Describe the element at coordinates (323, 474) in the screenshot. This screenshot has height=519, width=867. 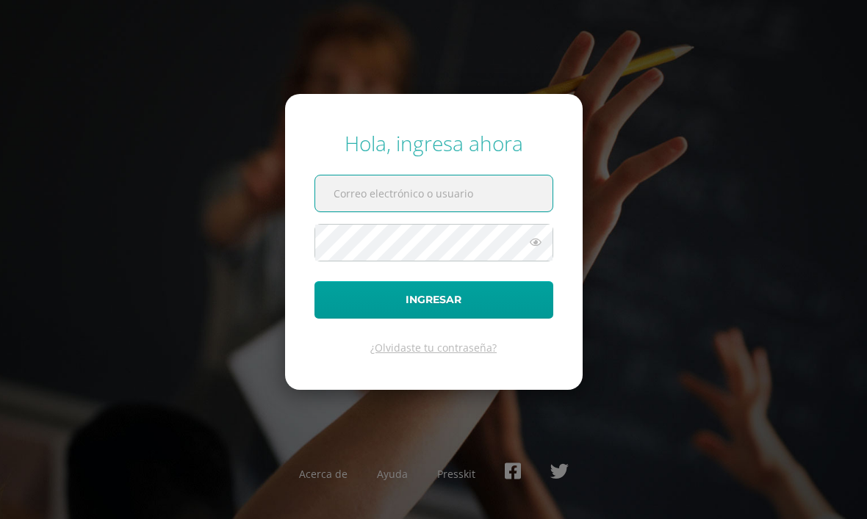
I see `a: Acerca de` at that location.